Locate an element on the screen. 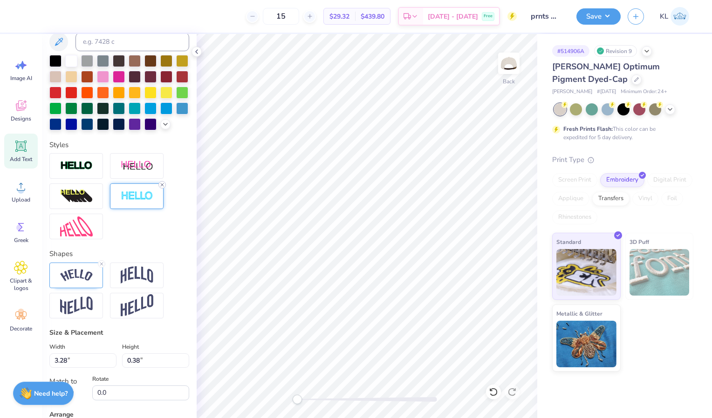  img: Free Distort is located at coordinates (76, 226).